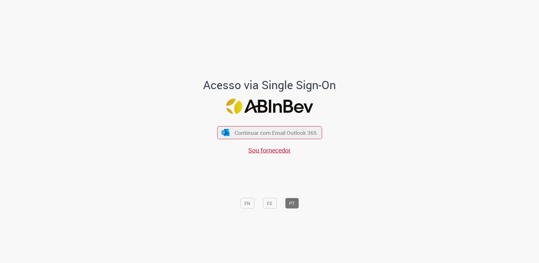  What do you see at coordinates (292, 203) in the screenshot?
I see `button: PT` at bounding box center [292, 203].